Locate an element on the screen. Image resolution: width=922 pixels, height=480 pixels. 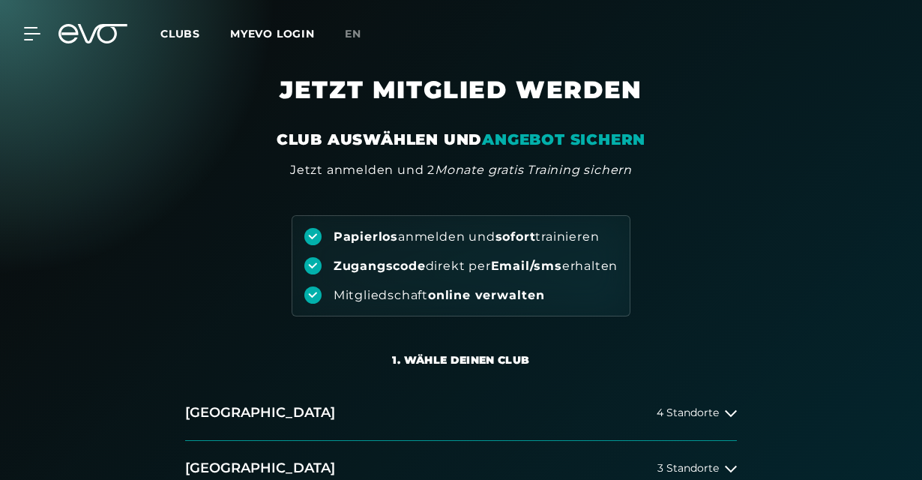
strong: Zugangscode is located at coordinates (379, 265).